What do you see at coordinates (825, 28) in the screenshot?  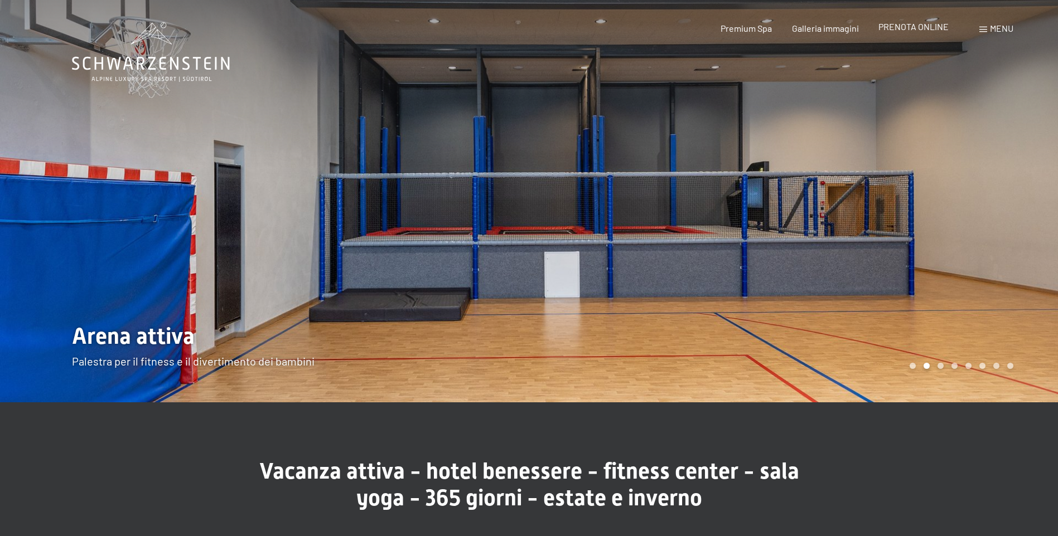 I see `span: Galleria immagini` at bounding box center [825, 28].